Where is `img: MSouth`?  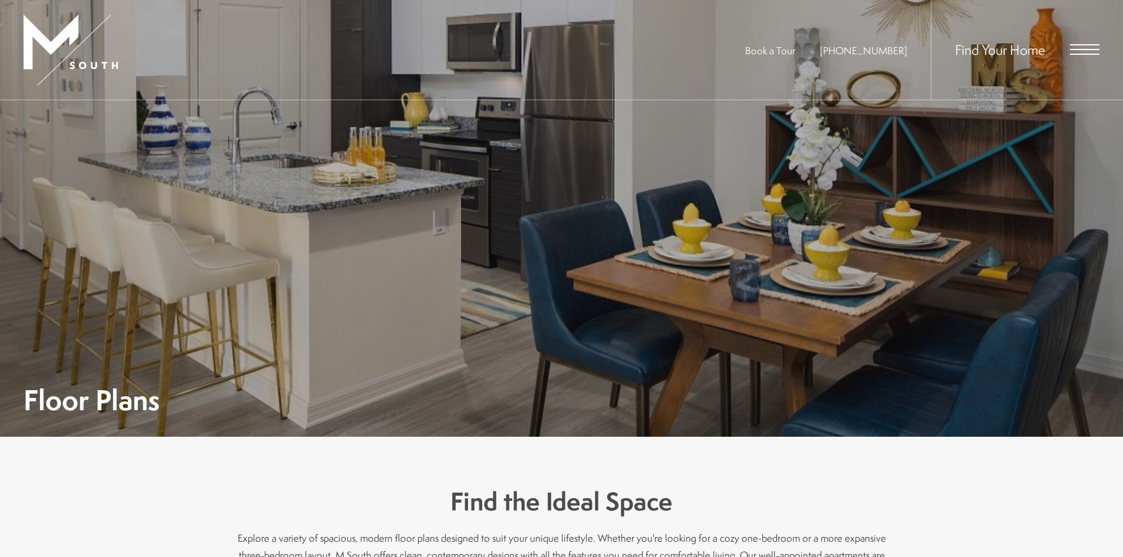 img: MSouth is located at coordinates (71, 50).